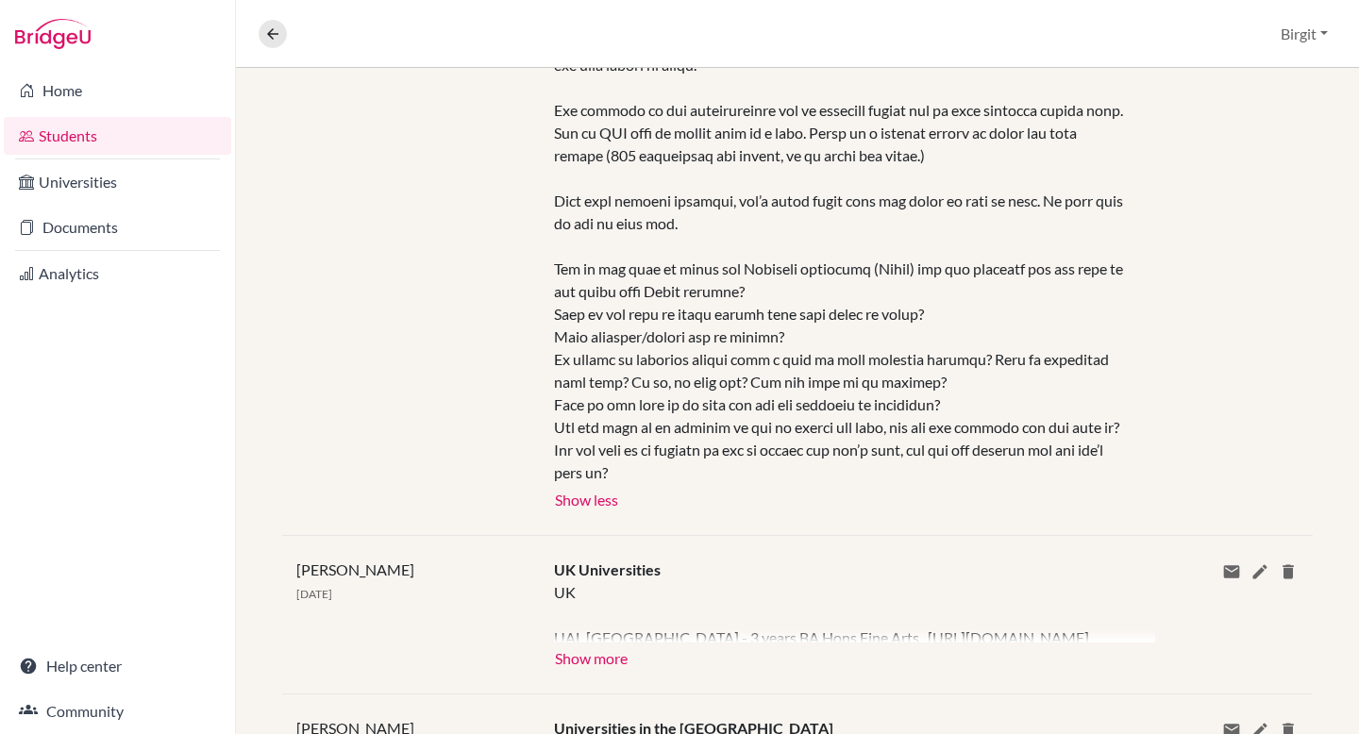 The height and width of the screenshot is (734, 1359). What do you see at coordinates (1304, 34) in the screenshot?
I see `button: Birgit` at bounding box center [1304, 34].